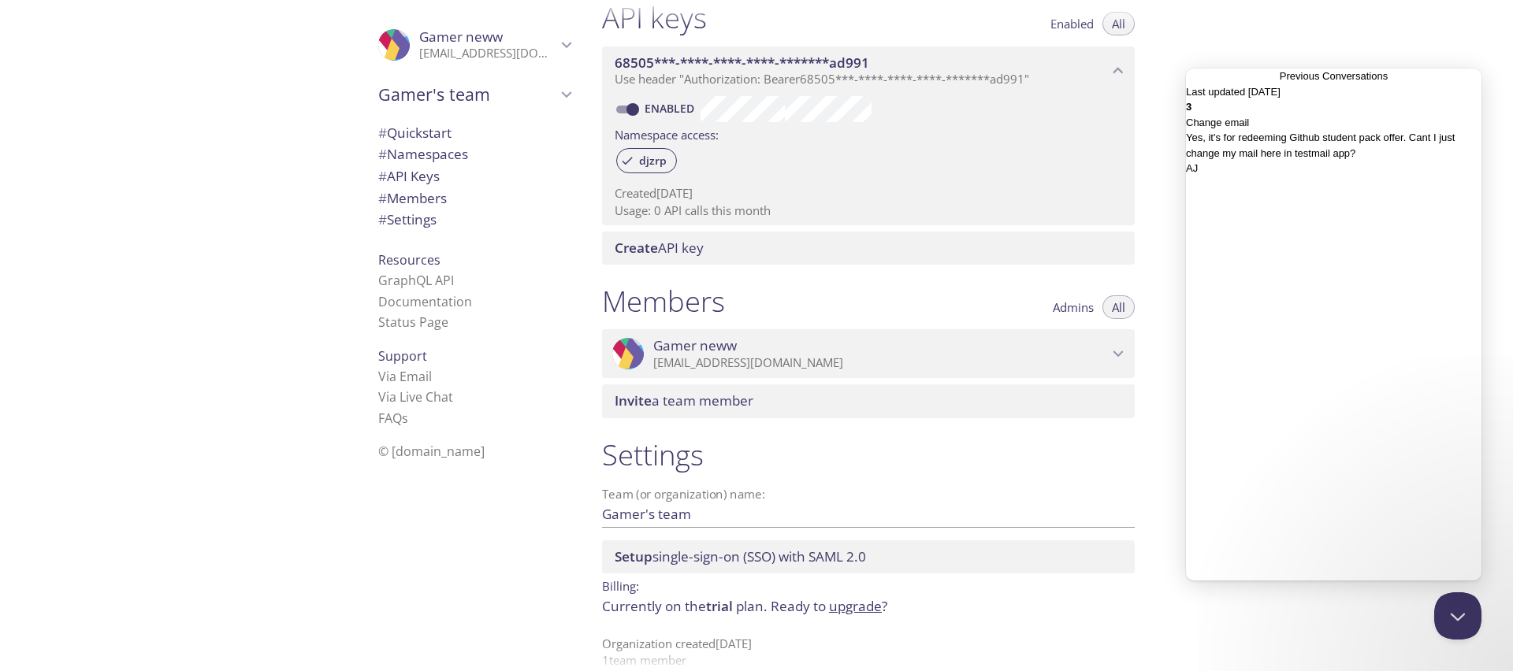  I want to click on span: s, so click(405, 418).